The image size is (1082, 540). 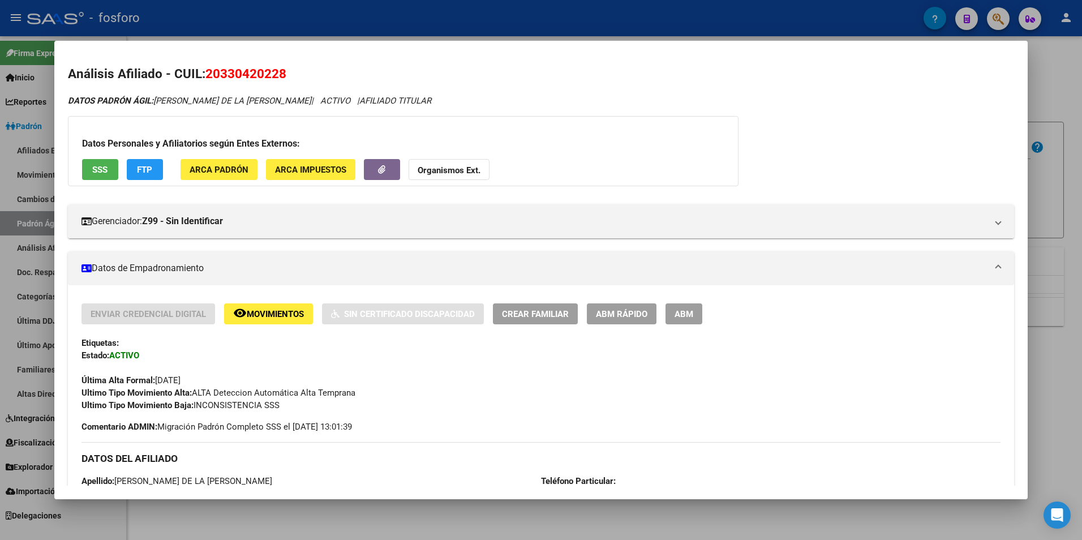 I want to click on button: SSS, so click(x=100, y=169).